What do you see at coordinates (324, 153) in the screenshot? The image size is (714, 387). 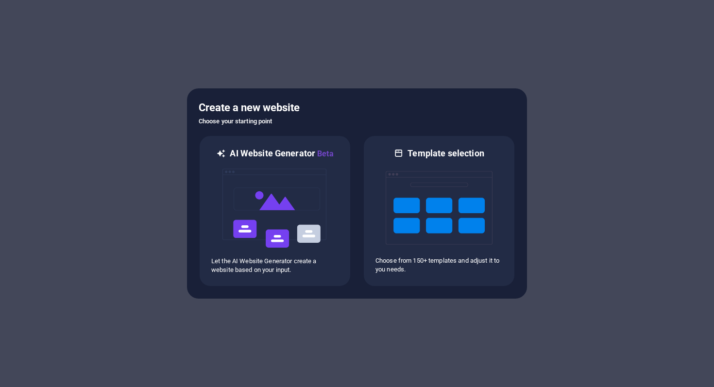 I see `span: Beta` at bounding box center [324, 153].